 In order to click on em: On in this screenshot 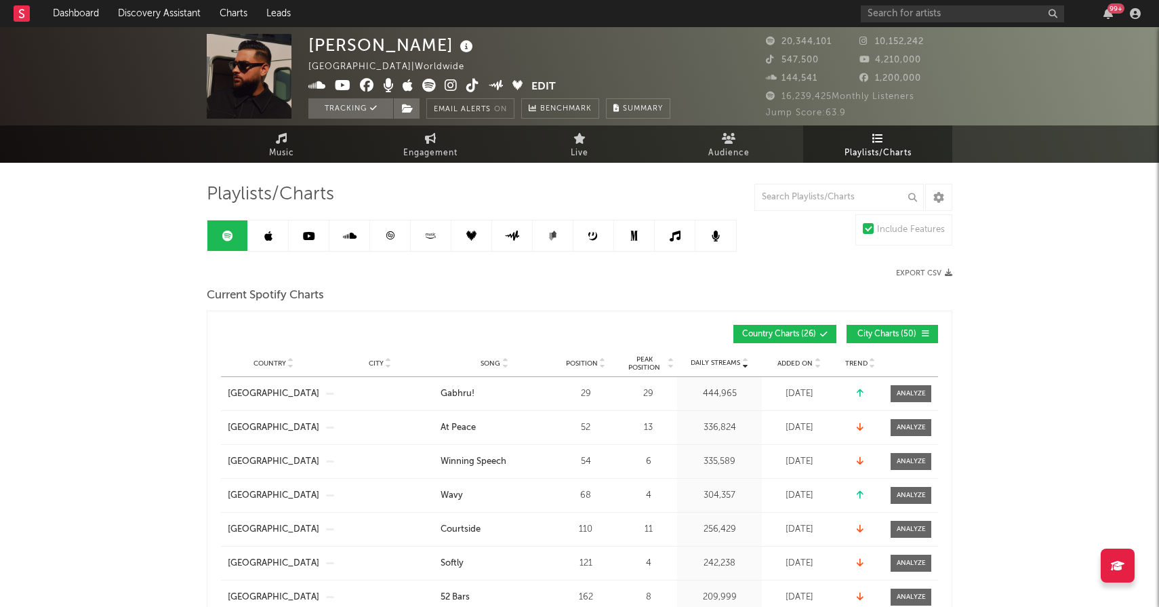, I will do `click(500, 109)`.